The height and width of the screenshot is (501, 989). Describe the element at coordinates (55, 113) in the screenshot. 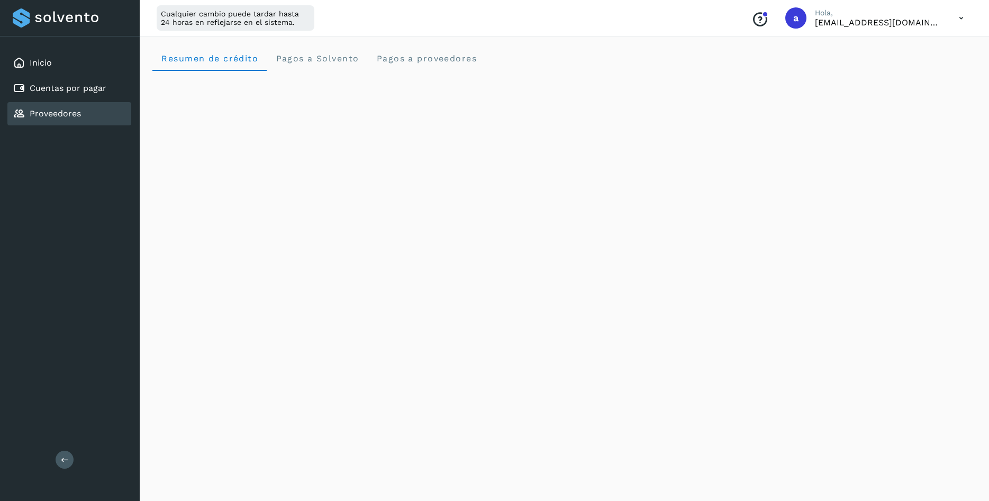

I see `a: Proveedores` at that location.